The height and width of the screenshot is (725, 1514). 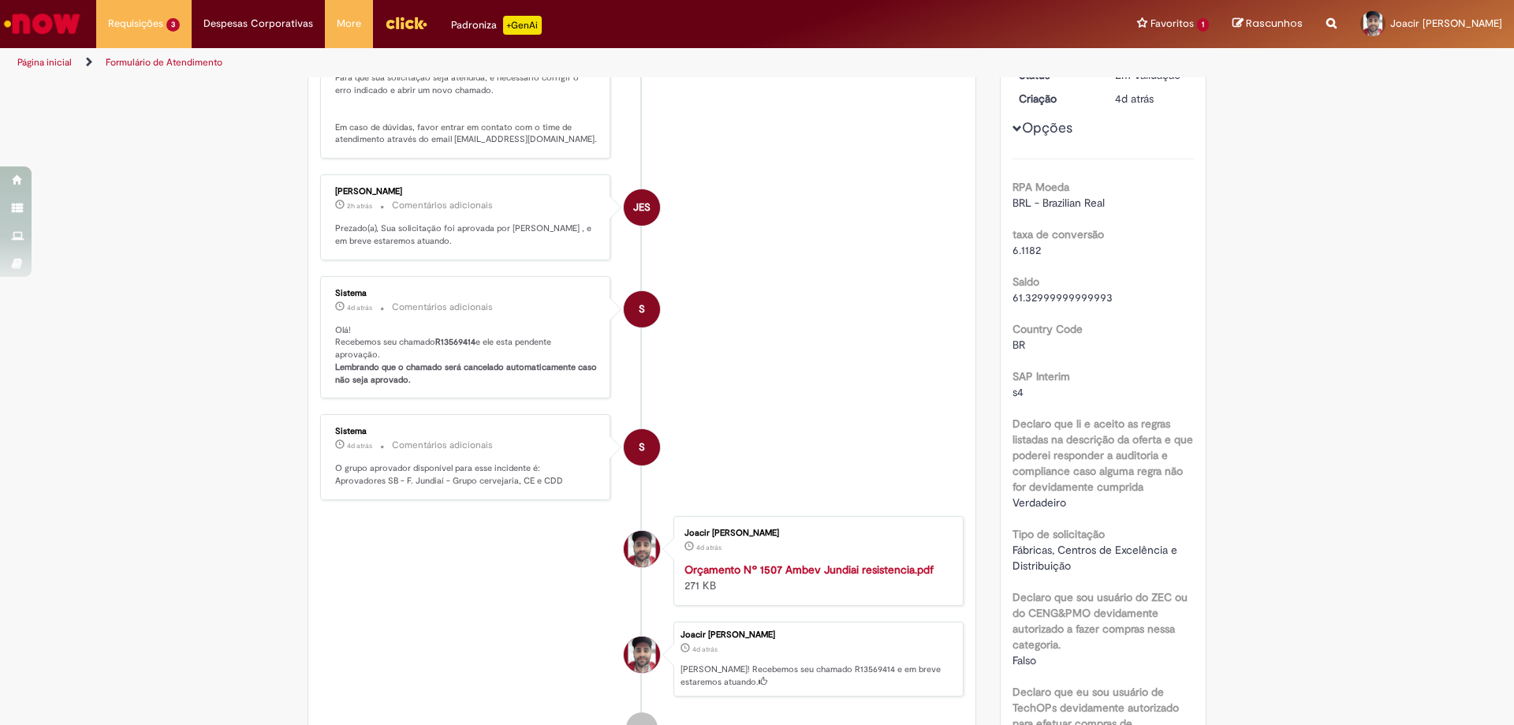 I want to click on span: Despesas Corporativas, so click(x=258, y=24).